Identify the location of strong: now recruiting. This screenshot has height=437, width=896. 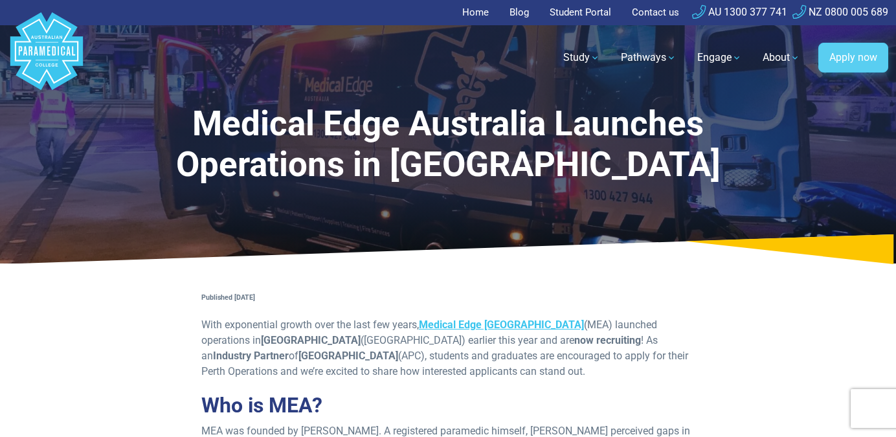
(607, 340).